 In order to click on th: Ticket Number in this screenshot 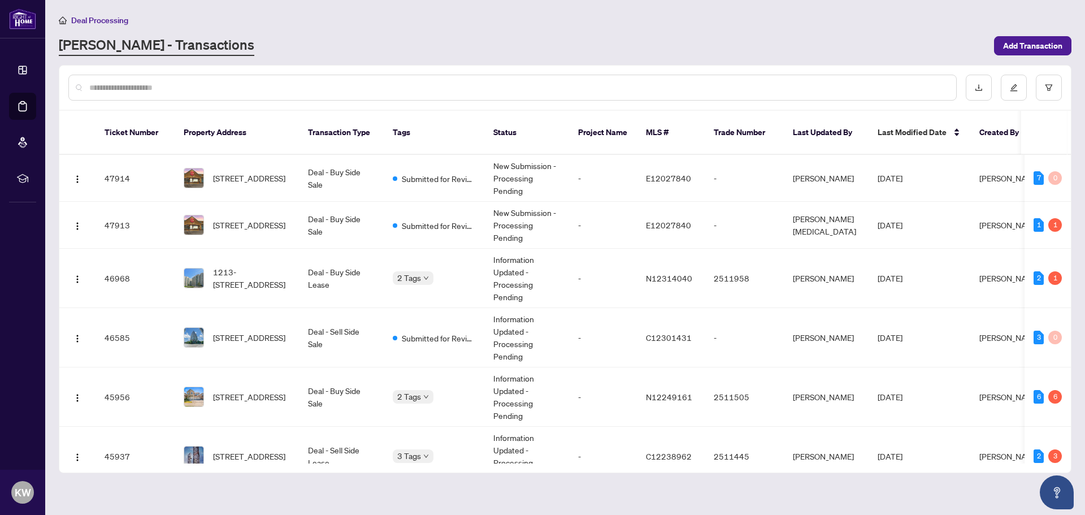, I will do `click(135, 133)`.